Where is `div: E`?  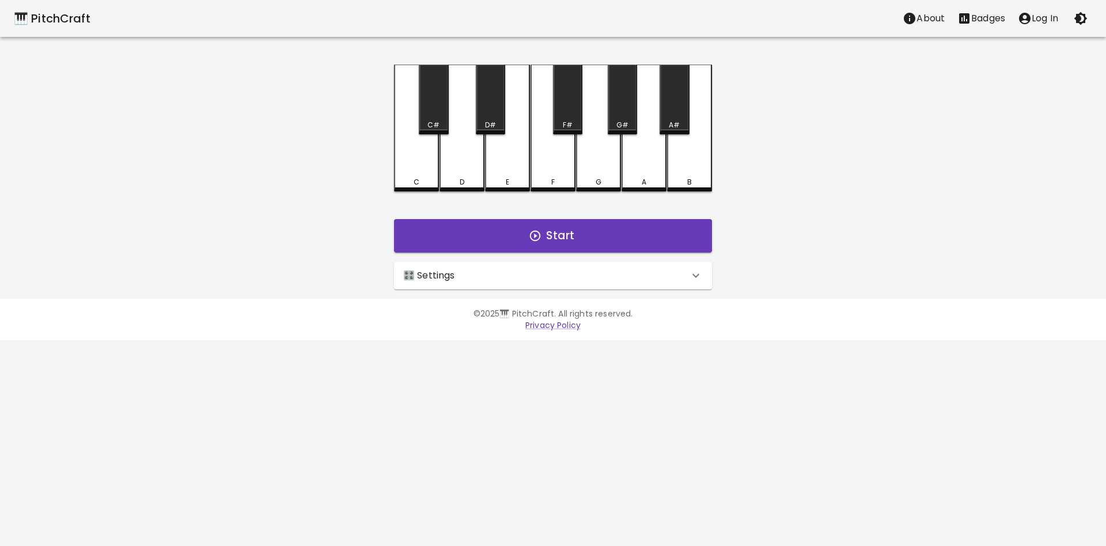
div: E is located at coordinates (508, 182).